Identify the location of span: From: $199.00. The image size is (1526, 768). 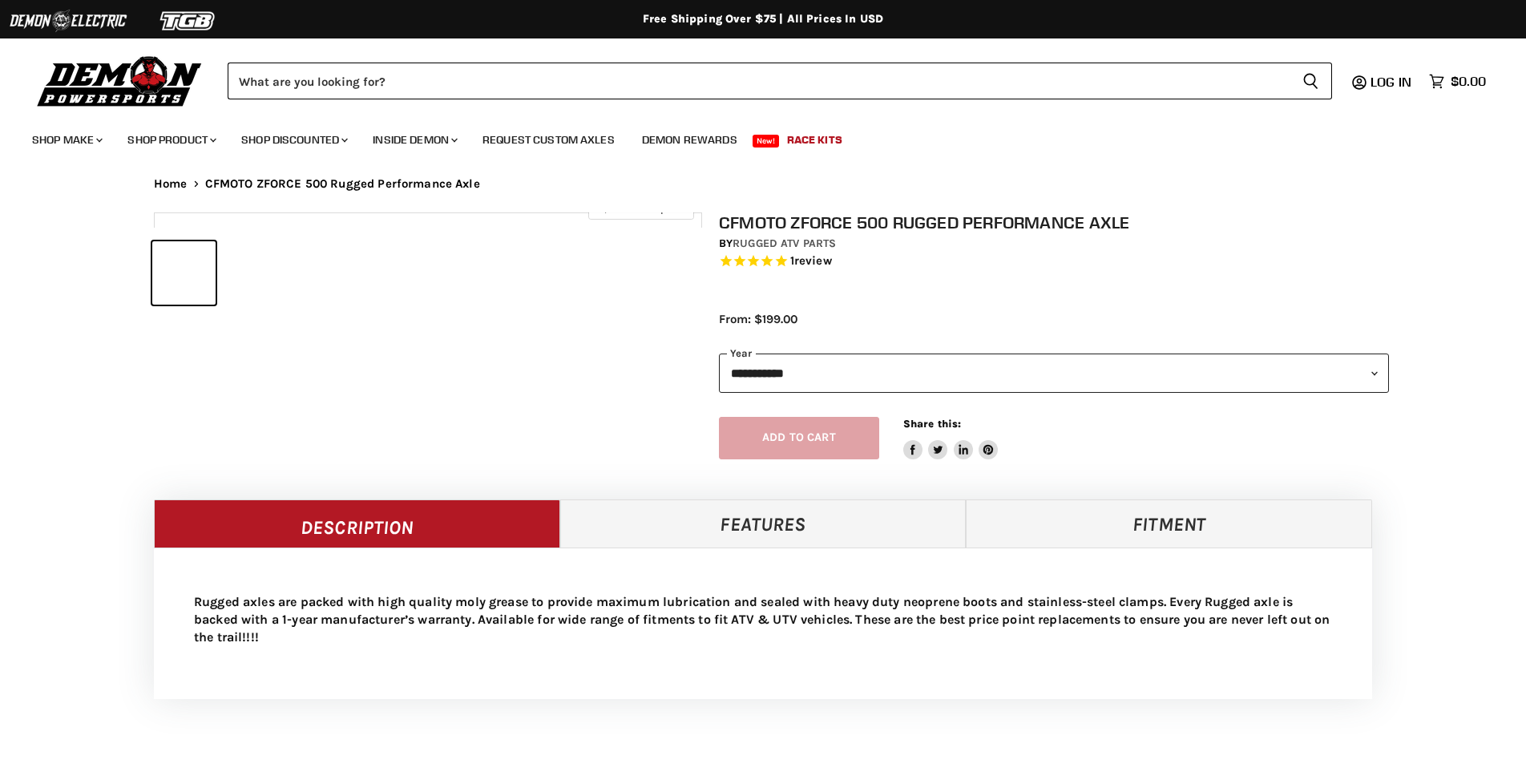
(758, 319).